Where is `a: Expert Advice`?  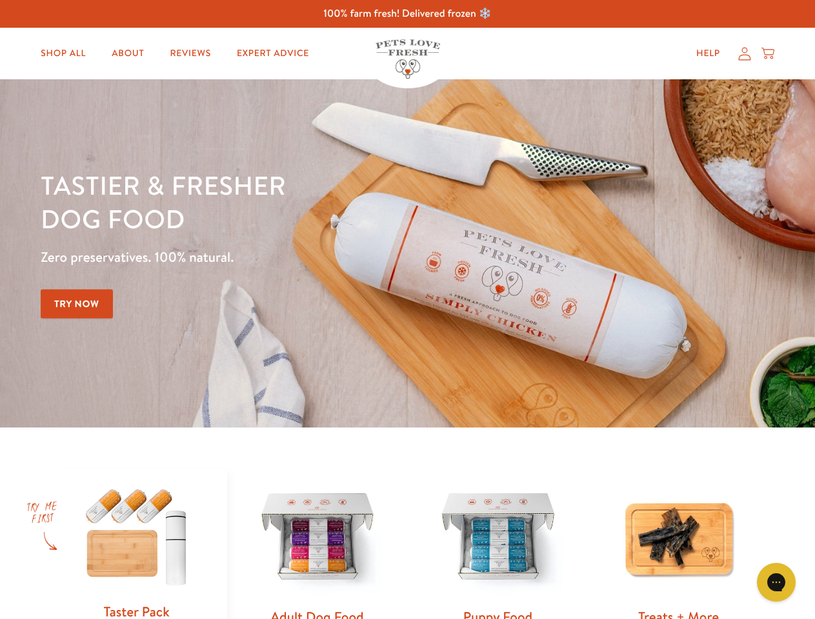
a: Expert Advice is located at coordinates (273, 54).